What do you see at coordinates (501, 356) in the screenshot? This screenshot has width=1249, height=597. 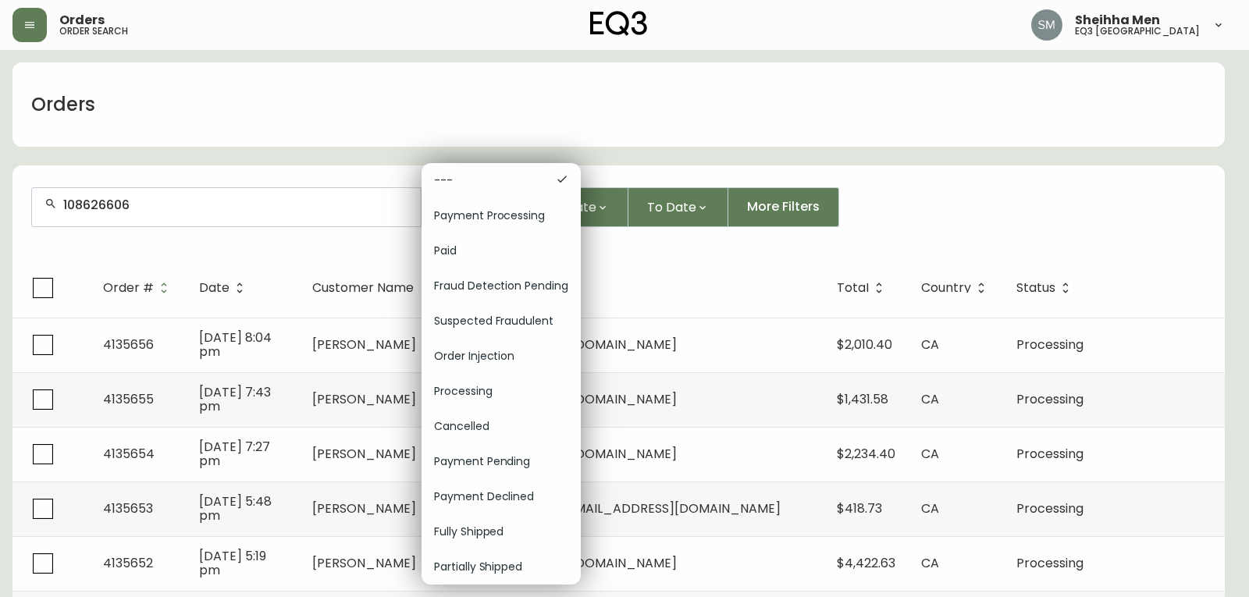 I see `div: Order Injection` at bounding box center [501, 356].